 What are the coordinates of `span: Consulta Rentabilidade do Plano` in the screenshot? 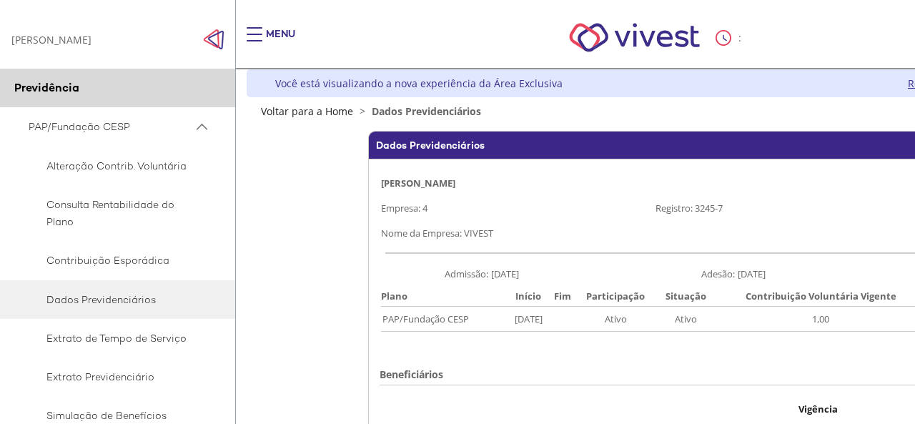 It's located at (115, 213).